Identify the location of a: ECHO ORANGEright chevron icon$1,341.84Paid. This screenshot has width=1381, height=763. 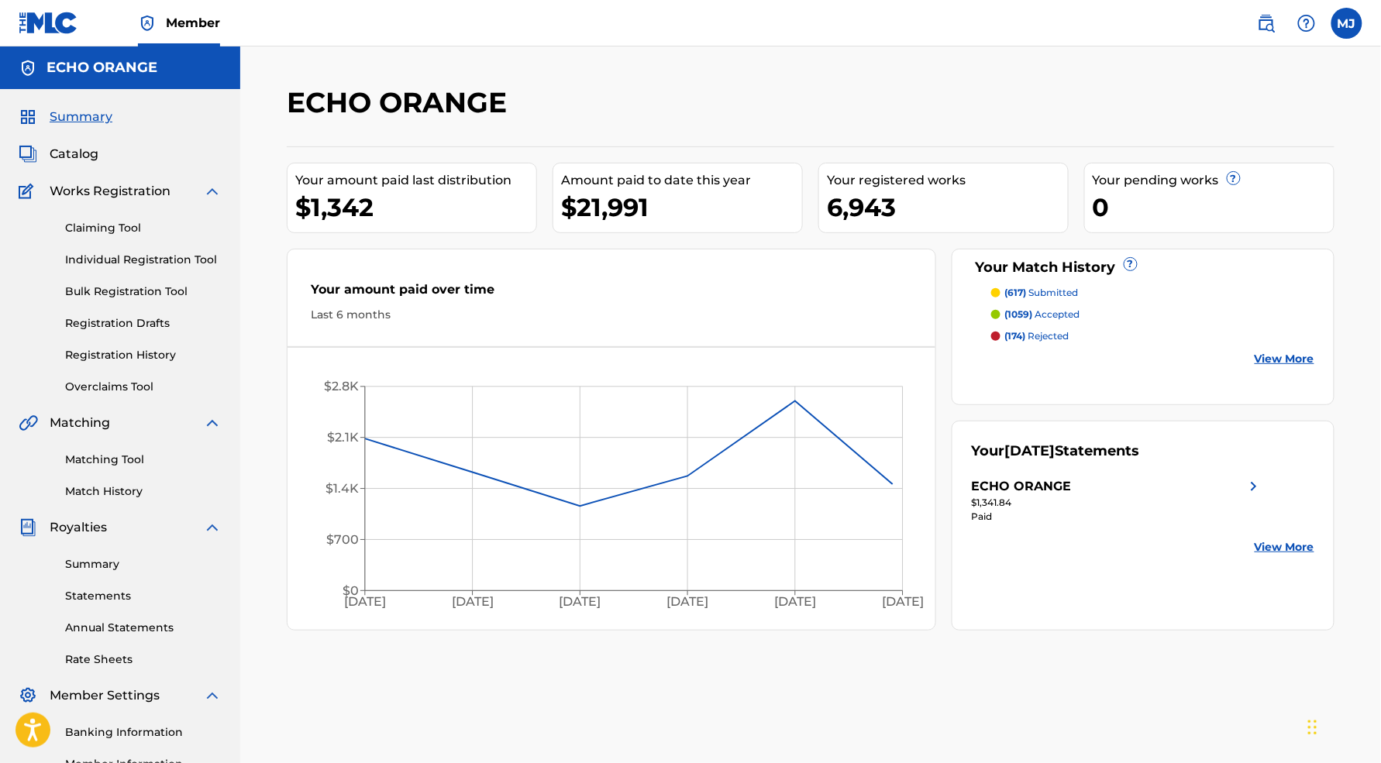
(1117, 500).